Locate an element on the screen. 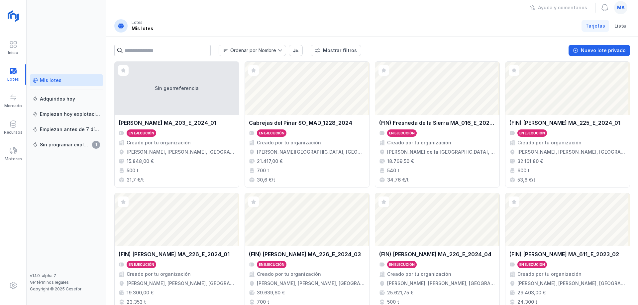 The width and height of the screenshot is (638, 305). div: 25.621,75 € is located at coordinates (400, 293).